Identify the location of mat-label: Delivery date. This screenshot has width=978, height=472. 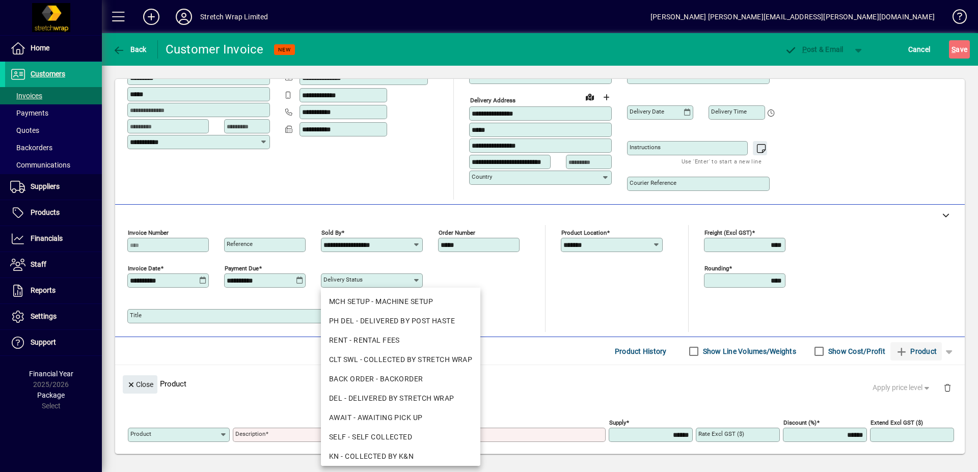
(647, 112).